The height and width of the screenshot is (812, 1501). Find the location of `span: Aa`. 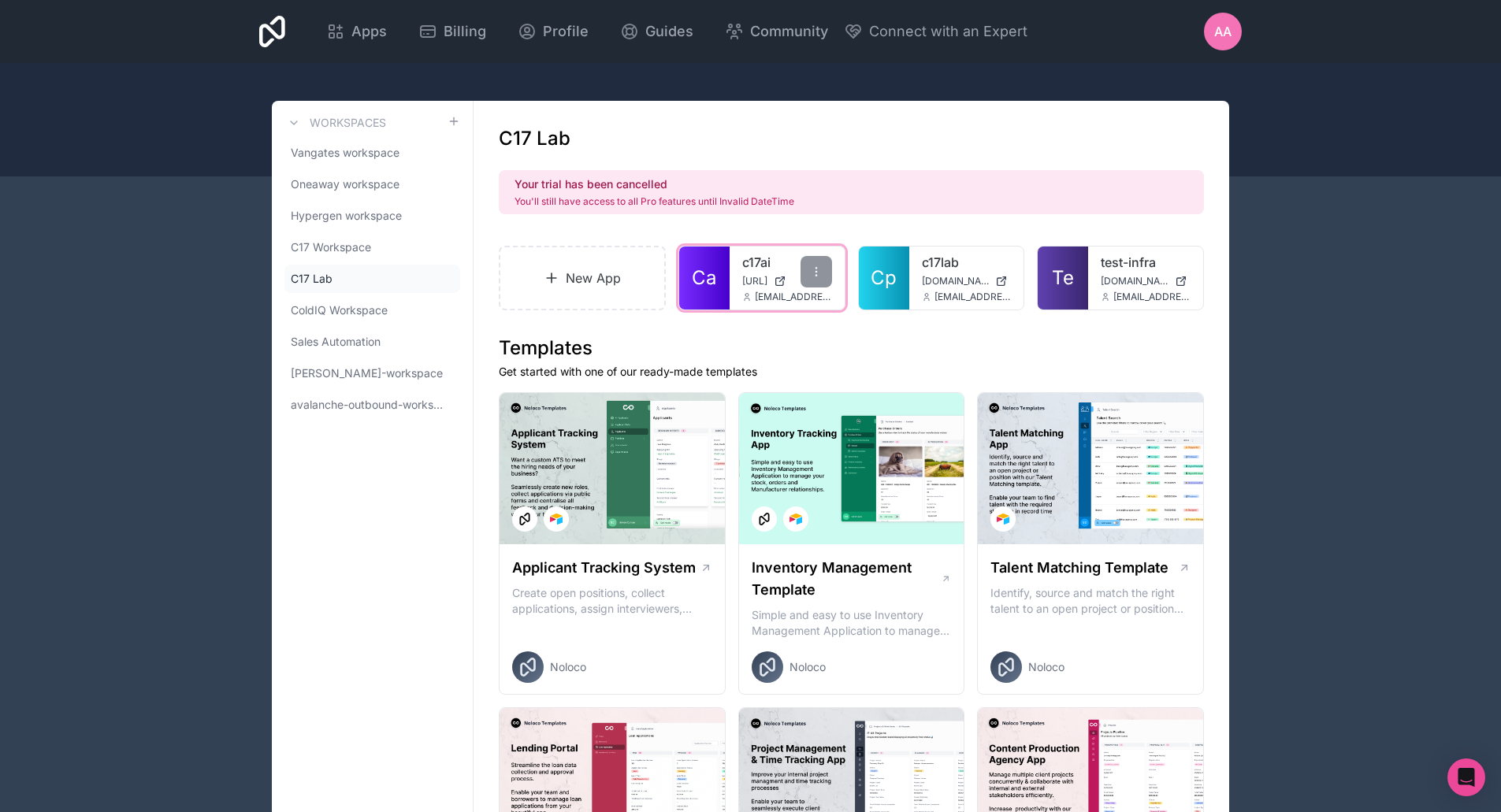

span: Aa is located at coordinates (1223, 32).